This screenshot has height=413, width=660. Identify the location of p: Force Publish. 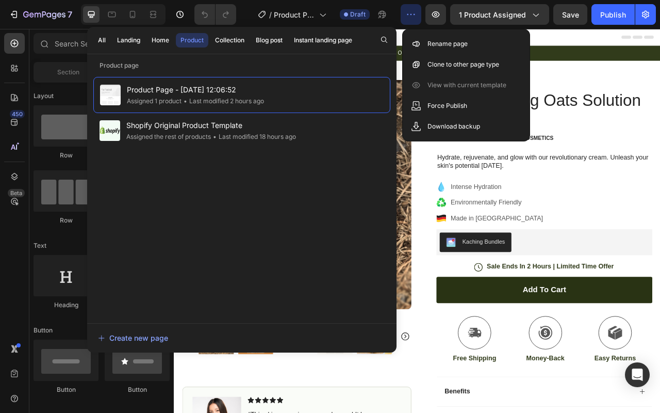
(447, 106).